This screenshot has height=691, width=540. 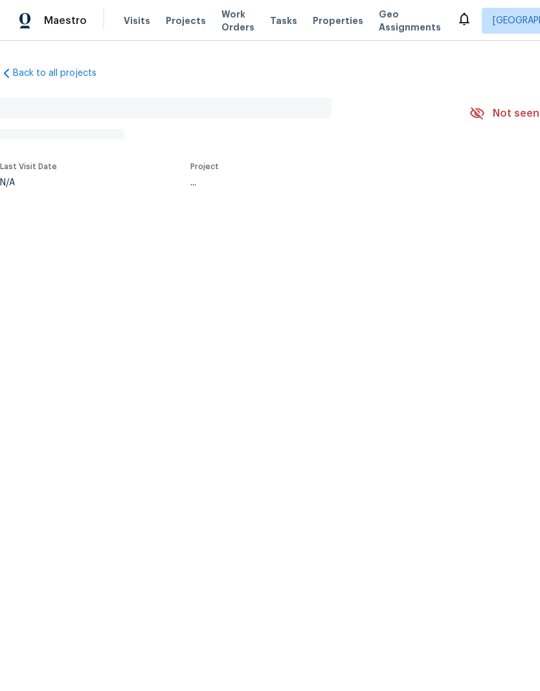 What do you see at coordinates (65, 21) in the screenshot?
I see `span: Maestro` at bounding box center [65, 21].